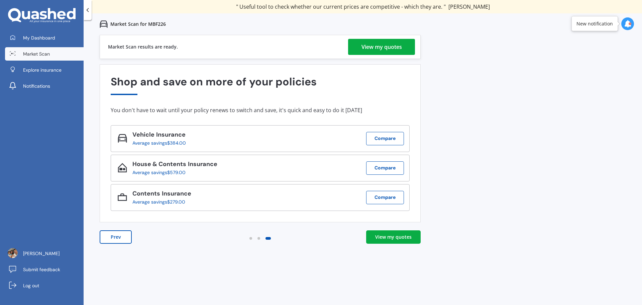 Image resolution: width=642 pixels, height=305 pixels. Describe the element at coordinates (159, 202) in the screenshot. I see `div: Average savings $279.00` at that location.